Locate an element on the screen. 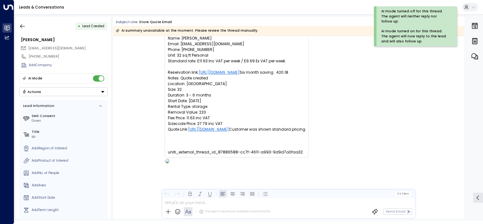  div: AI Mode is located at coordinates (35, 78).